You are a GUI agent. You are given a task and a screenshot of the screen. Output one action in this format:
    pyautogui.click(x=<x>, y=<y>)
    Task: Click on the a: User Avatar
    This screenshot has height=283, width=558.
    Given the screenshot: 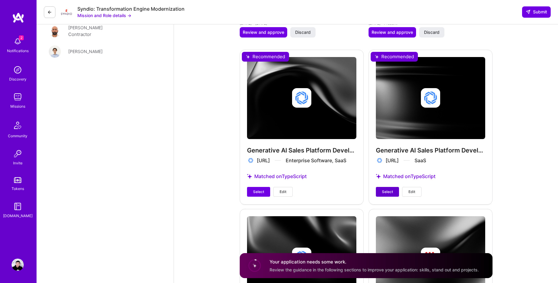 What is the action you would take?
    pyautogui.click(x=18, y=264)
    